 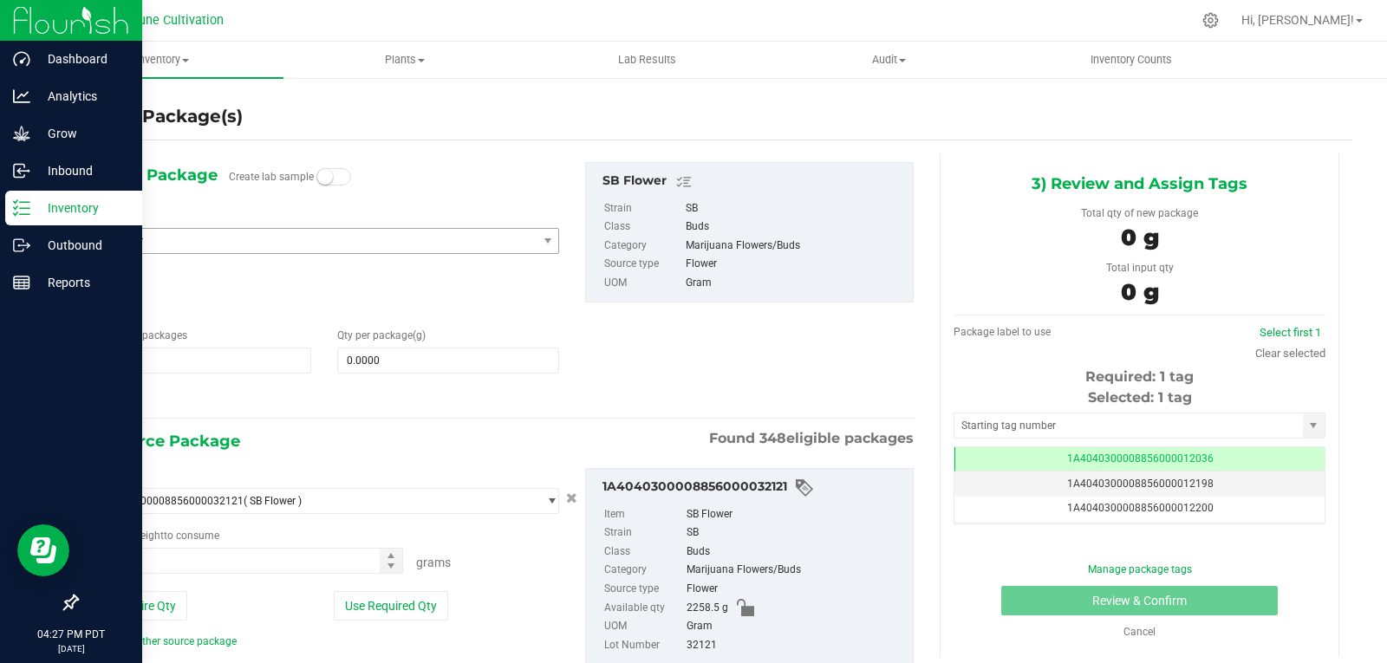 What do you see at coordinates (1139, 632) in the screenshot?
I see `a: Cancel` at bounding box center [1139, 632].